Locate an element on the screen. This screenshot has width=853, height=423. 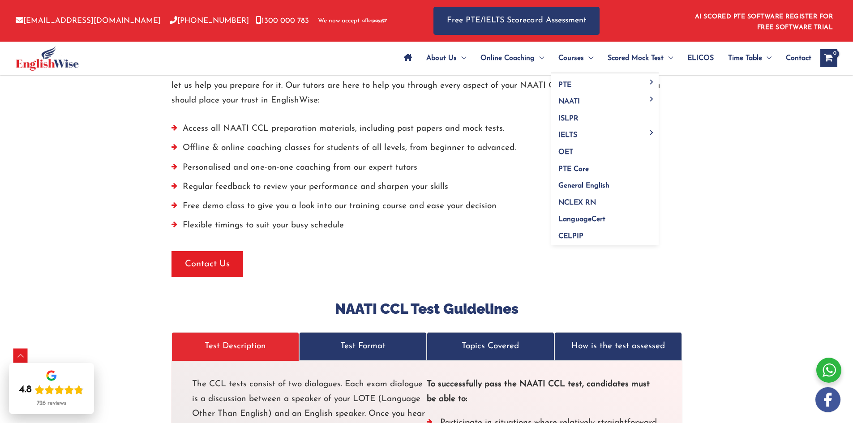
span: Online Coaching is located at coordinates (508, 58).